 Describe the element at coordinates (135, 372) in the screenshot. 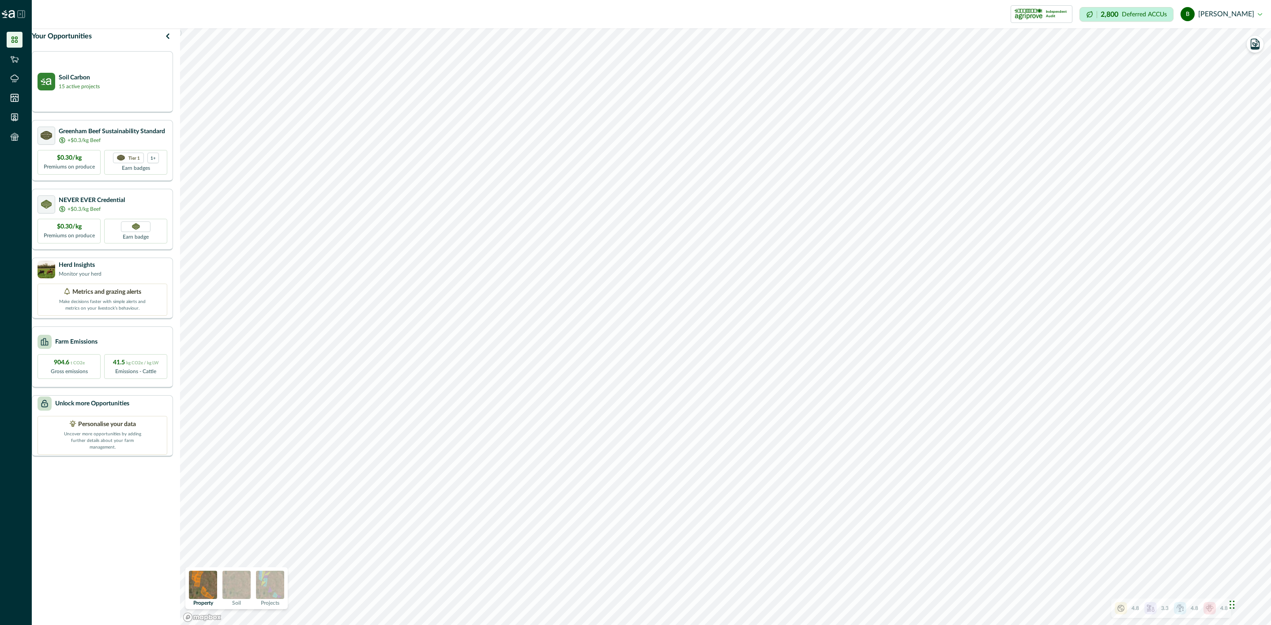

I see `p: Emissions - Cattle` at that location.